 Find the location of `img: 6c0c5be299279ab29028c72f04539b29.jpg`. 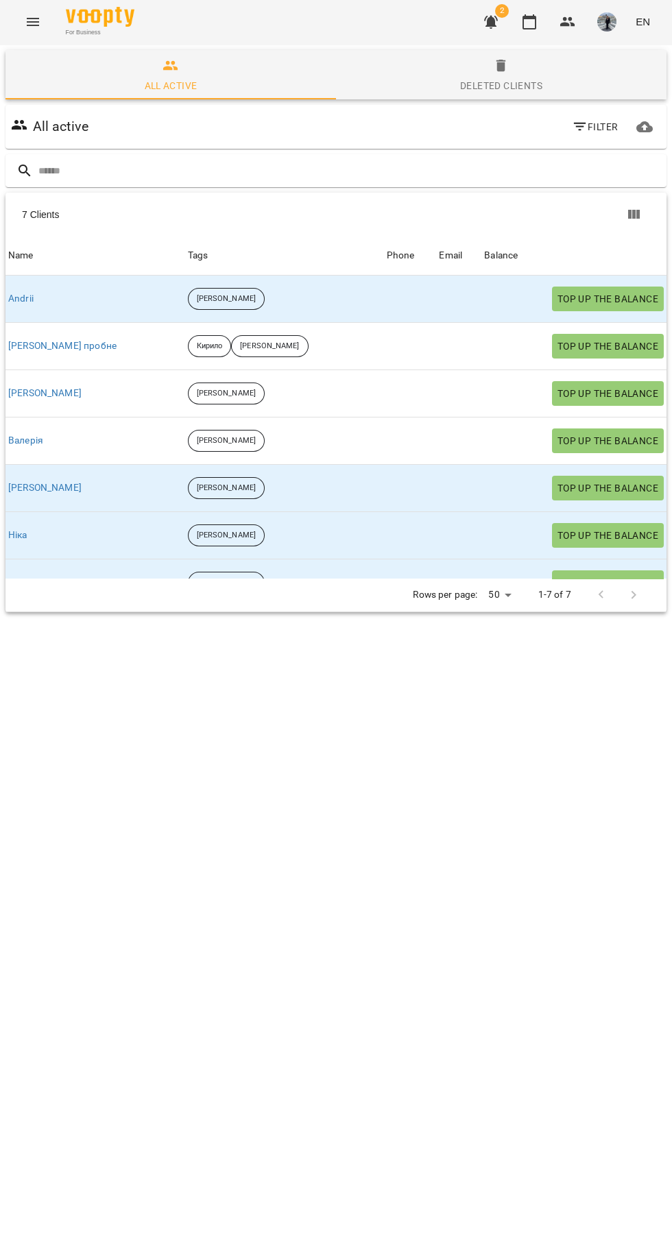

img: 6c0c5be299279ab29028c72f04539b29.jpg is located at coordinates (606, 22).